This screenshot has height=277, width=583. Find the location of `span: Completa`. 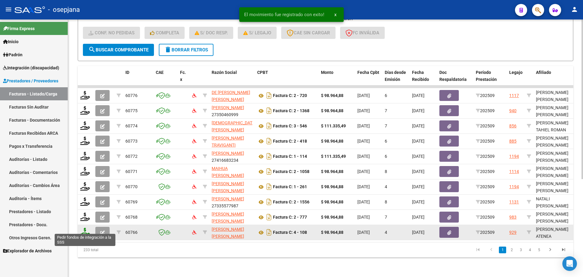

span: Completa is located at coordinates (165, 33).